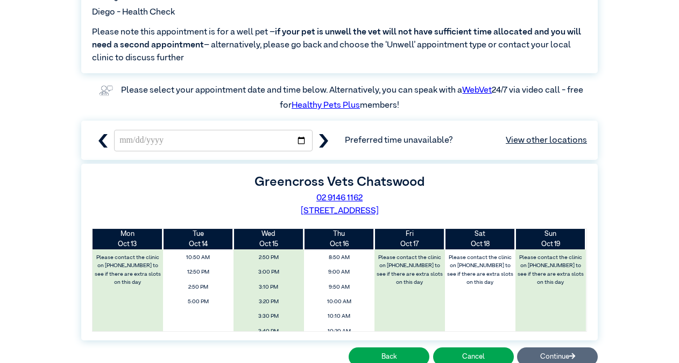 The height and width of the screenshot is (363, 679). Describe the element at coordinates (128, 239) in the screenshot. I see `th: Oct 13` at that location.